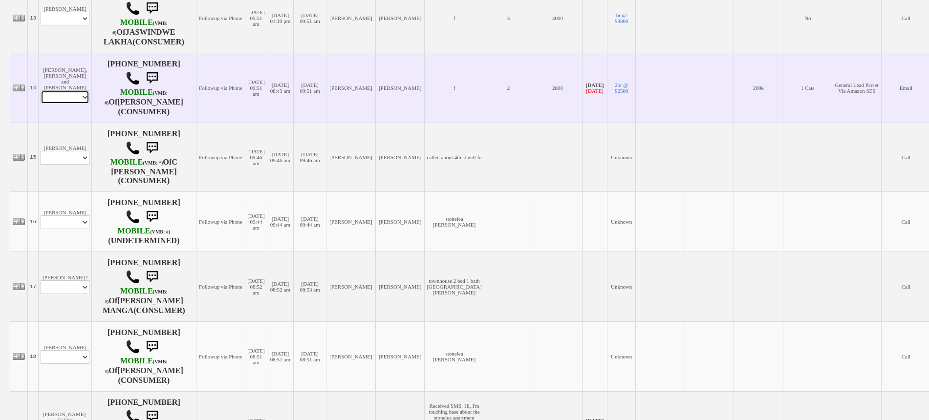  I want to click on td: General Lead Parser Via Amazon SES, so click(856, 87).